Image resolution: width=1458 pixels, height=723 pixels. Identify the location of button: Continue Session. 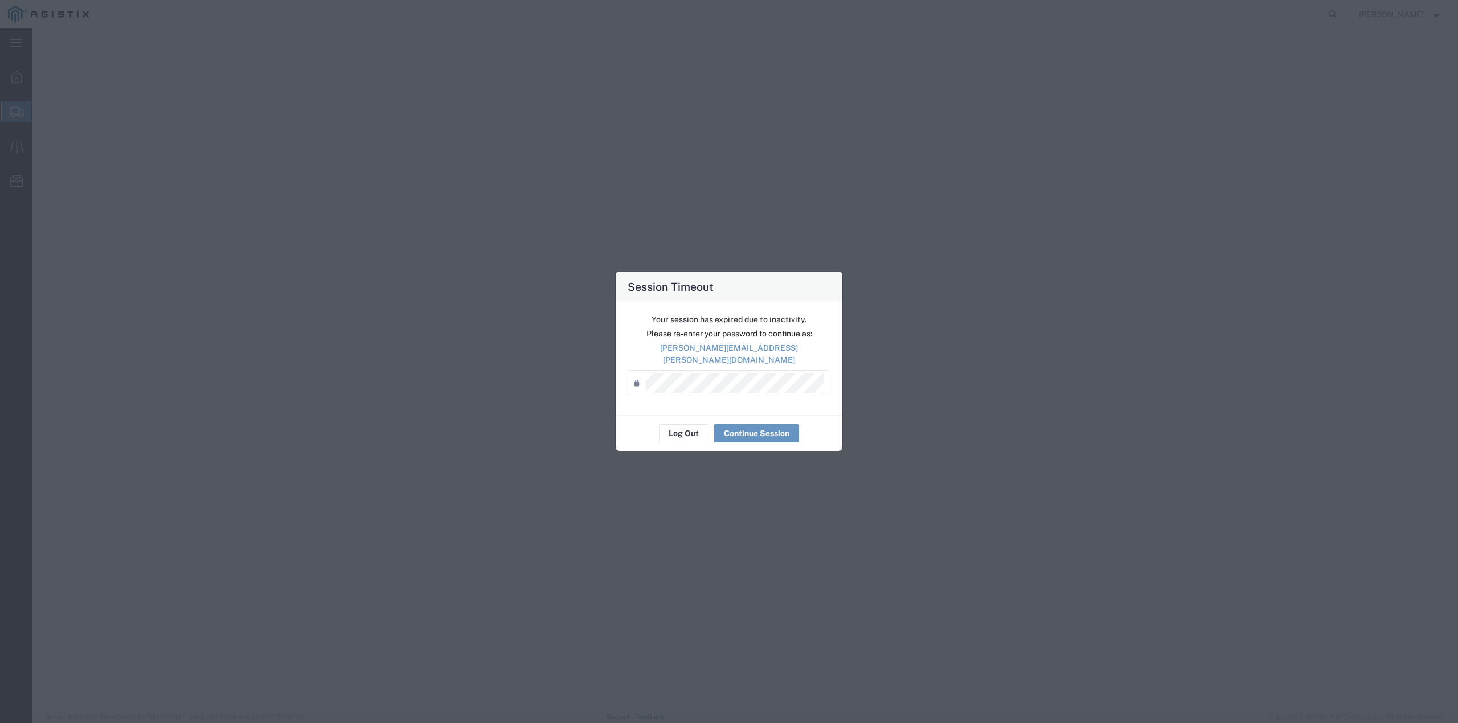
(756, 433).